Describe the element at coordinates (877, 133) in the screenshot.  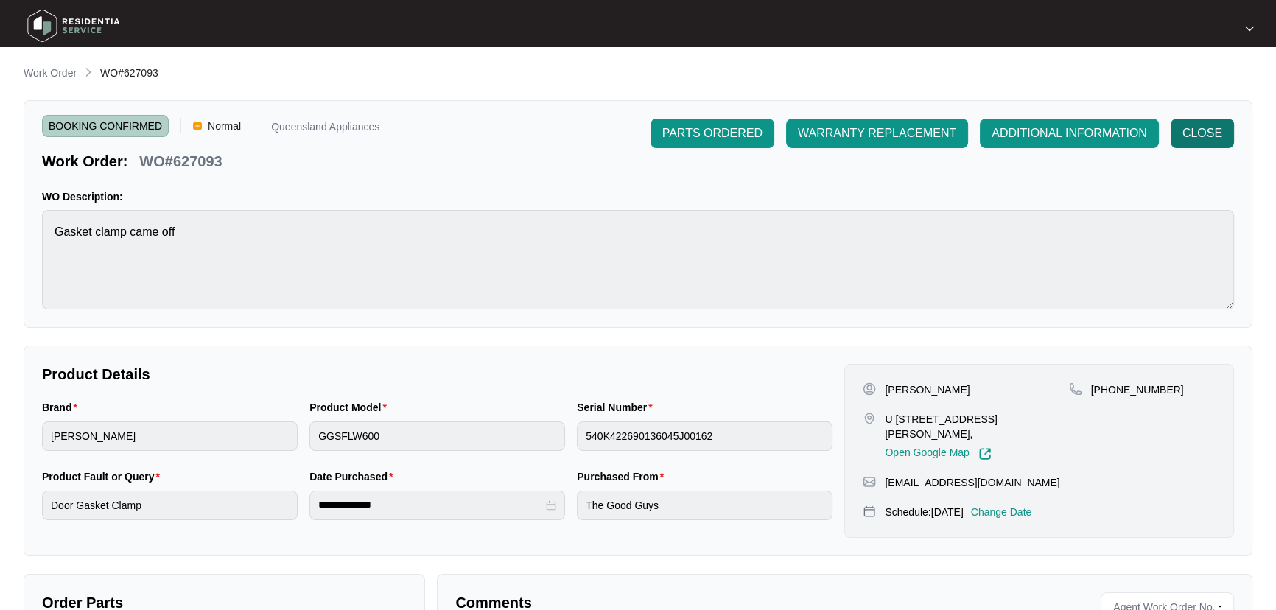
I see `button: WARRANTY REPLACEMENT` at that location.